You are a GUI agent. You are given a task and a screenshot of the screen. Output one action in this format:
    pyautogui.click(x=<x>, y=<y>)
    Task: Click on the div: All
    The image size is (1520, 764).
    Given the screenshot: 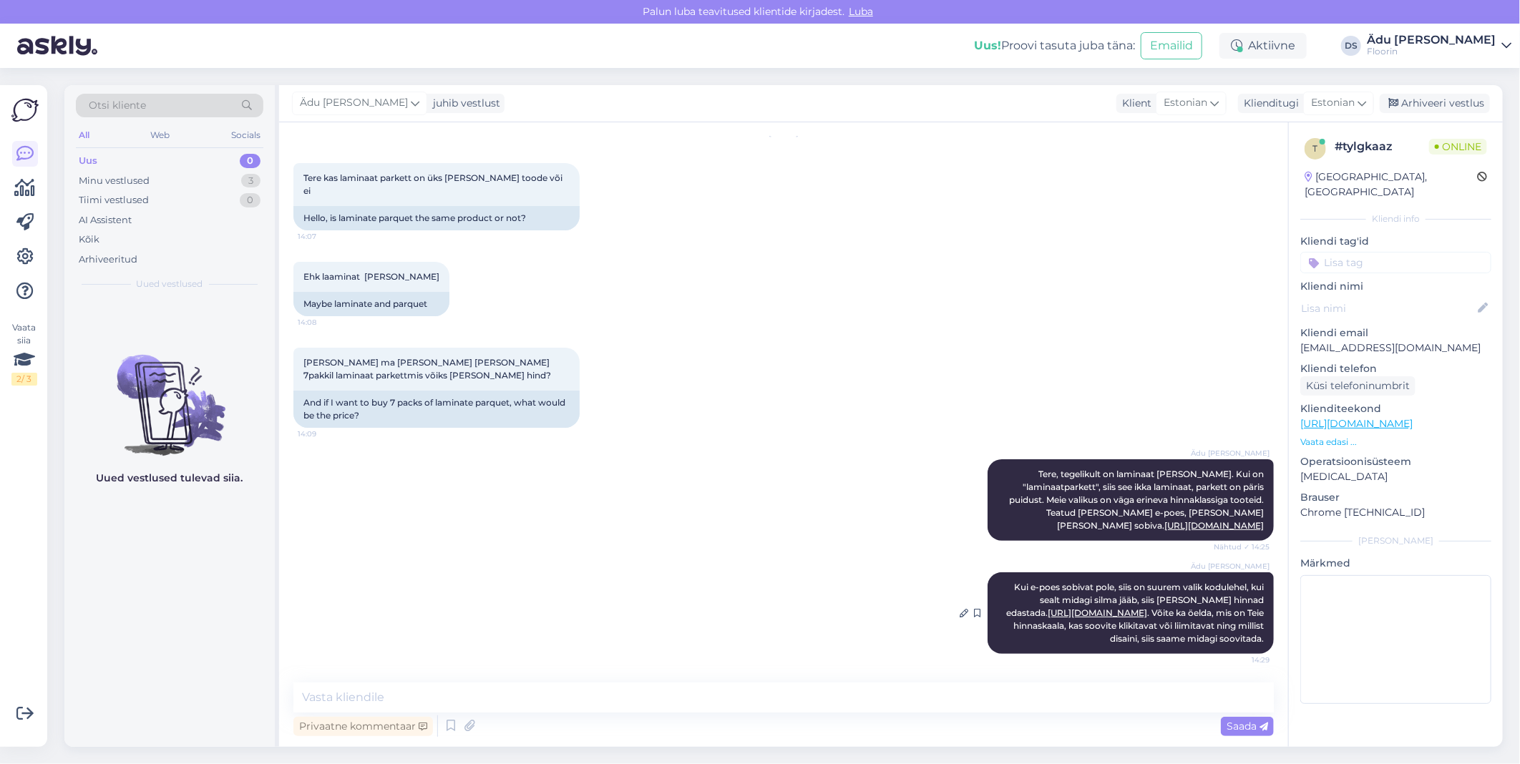 What is the action you would take?
    pyautogui.click(x=84, y=135)
    